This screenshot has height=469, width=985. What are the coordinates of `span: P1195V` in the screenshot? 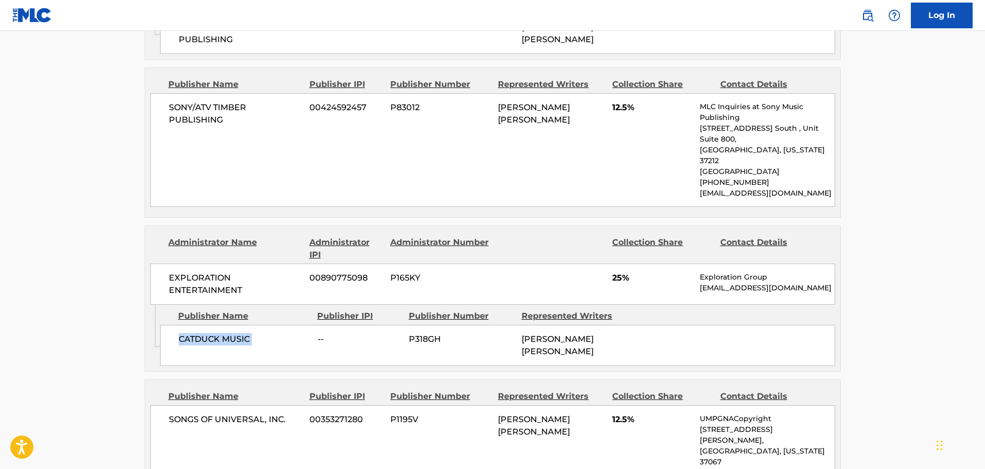 It's located at (440, 419).